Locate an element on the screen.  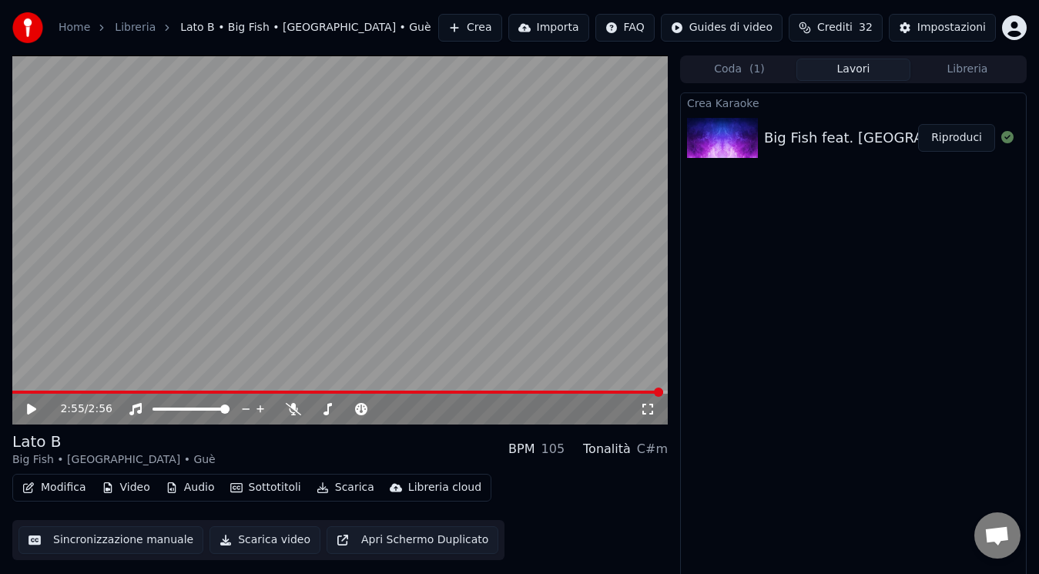
button: Audio is located at coordinates (190, 487).